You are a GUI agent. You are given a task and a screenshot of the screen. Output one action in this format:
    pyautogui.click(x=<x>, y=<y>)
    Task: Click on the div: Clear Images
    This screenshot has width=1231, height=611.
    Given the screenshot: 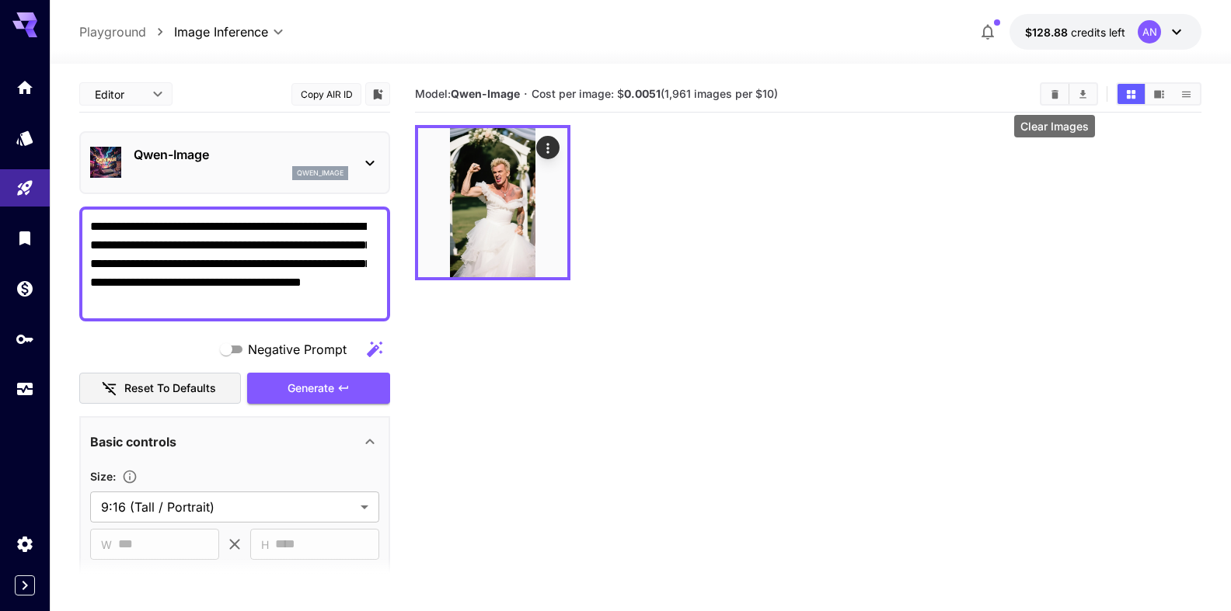 What is the action you would take?
    pyautogui.click(x=1054, y=126)
    